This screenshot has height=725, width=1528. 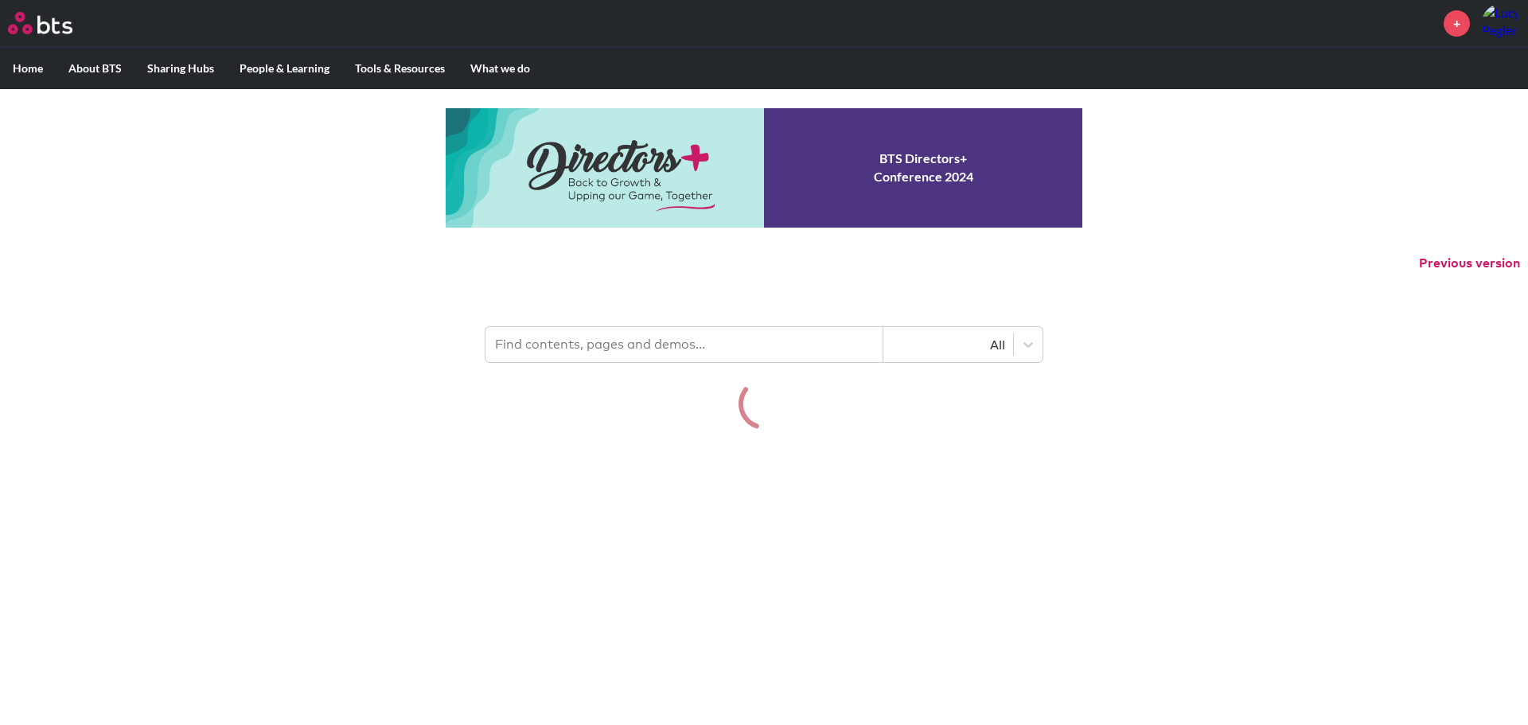 What do you see at coordinates (284, 68) in the screenshot?
I see `label: People & Learning` at bounding box center [284, 68].